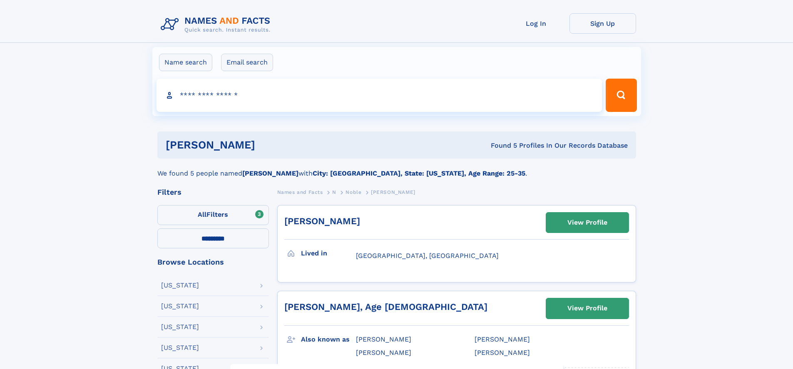 This screenshot has height=369, width=793. What do you see at coordinates (353, 192) in the screenshot?
I see `a: Noble` at bounding box center [353, 192].